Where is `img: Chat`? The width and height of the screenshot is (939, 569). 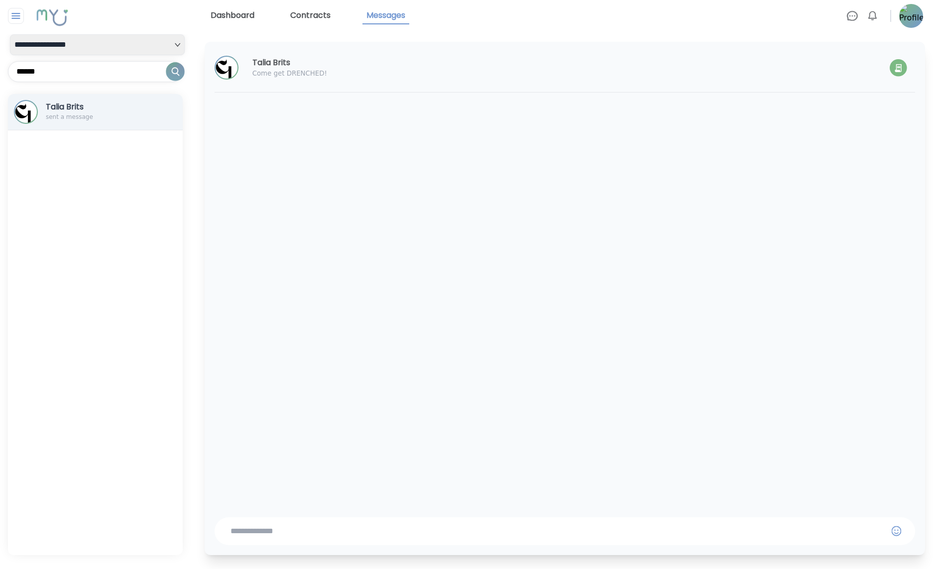 img: Chat is located at coordinates (852, 16).